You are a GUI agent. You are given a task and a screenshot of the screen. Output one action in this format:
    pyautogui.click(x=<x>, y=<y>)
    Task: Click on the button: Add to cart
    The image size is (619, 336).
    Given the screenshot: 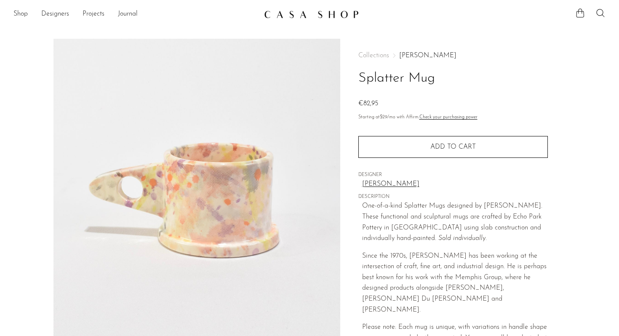 What is the action you would take?
    pyautogui.click(x=453, y=147)
    